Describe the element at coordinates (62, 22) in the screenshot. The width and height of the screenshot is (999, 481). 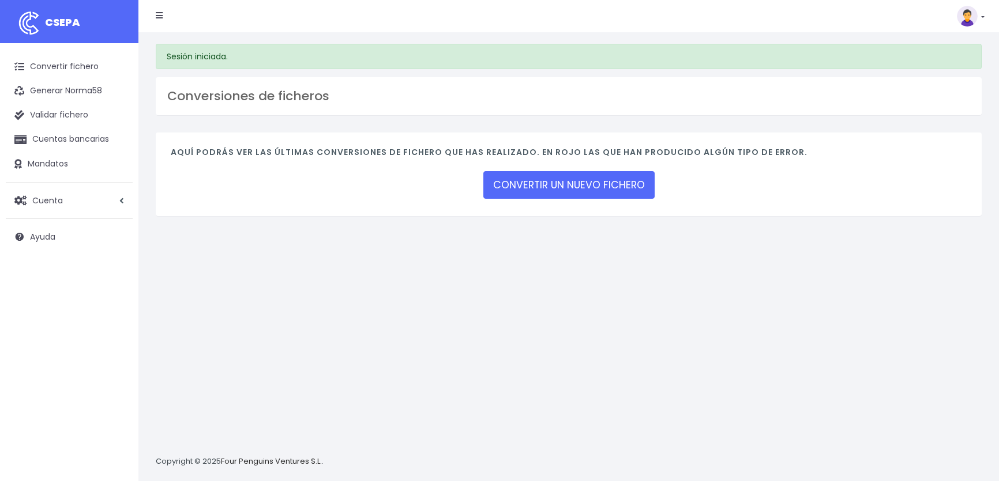
I see `span: CSEPA` at that location.